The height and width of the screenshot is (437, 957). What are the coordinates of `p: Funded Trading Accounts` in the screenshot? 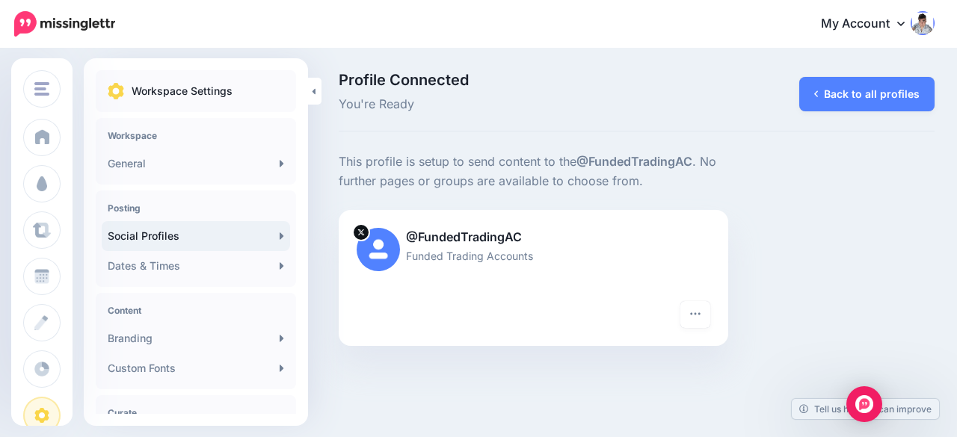 It's located at (533, 256).